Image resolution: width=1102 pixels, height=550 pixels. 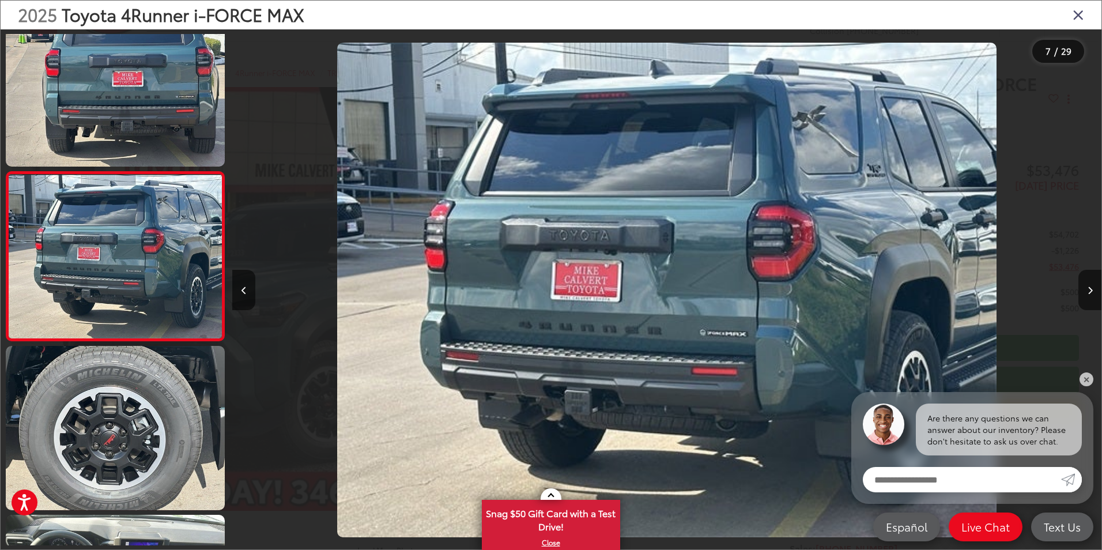 I want to click on a: Submit, so click(x=1071, y=479).